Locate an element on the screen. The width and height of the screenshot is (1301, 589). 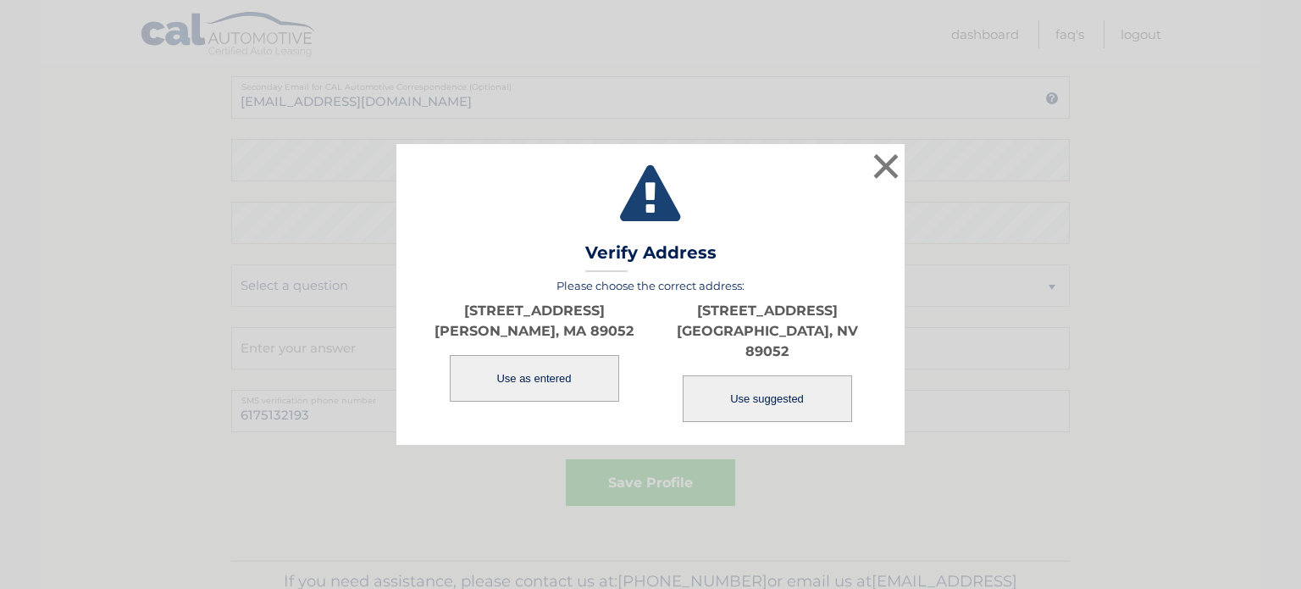
h3: Verify Address is located at coordinates (650, 257).